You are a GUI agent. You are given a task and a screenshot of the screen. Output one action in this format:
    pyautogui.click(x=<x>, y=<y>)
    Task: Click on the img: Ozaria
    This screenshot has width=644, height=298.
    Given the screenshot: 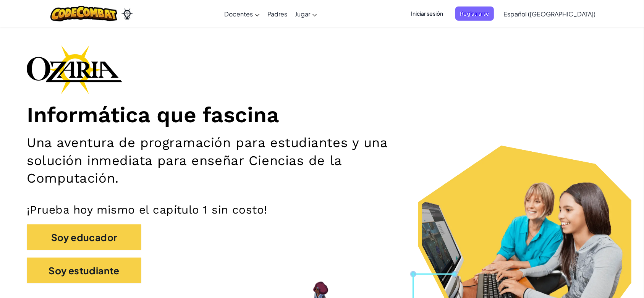 What is the action you would take?
    pyautogui.click(x=127, y=14)
    